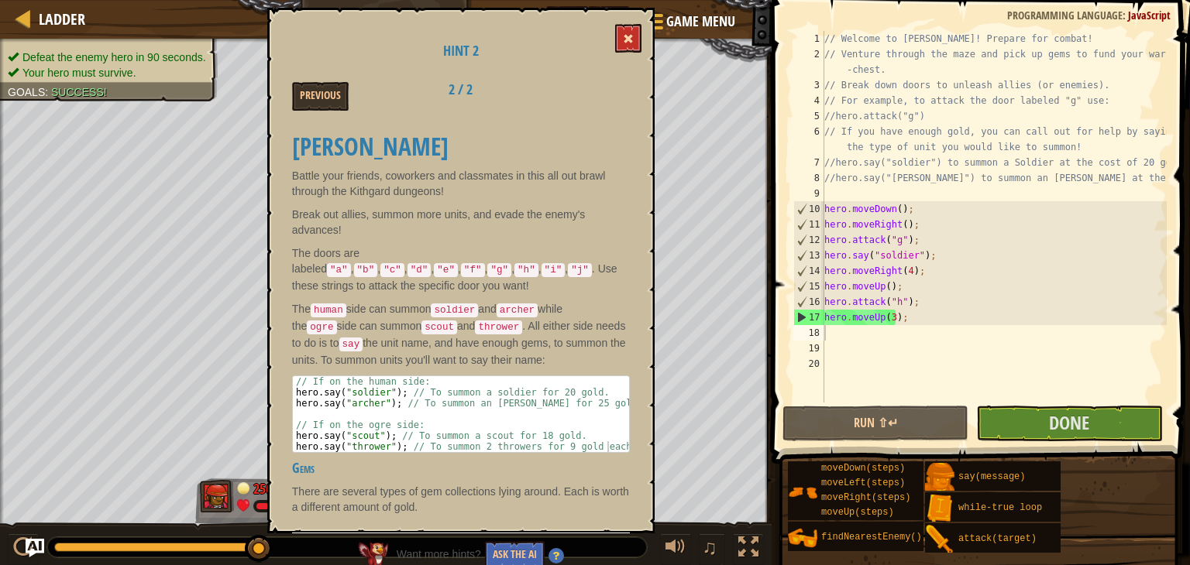 Image resolution: width=1190 pixels, height=565 pixels. I want to click on h2: 2 / 2, so click(460, 90).